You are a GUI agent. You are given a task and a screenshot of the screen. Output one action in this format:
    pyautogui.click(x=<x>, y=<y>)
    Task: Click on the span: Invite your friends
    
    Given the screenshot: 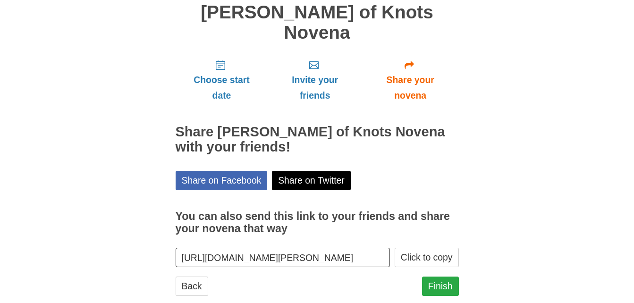 What is the action you would take?
    pyautogui.click(x=314, y=88)
    